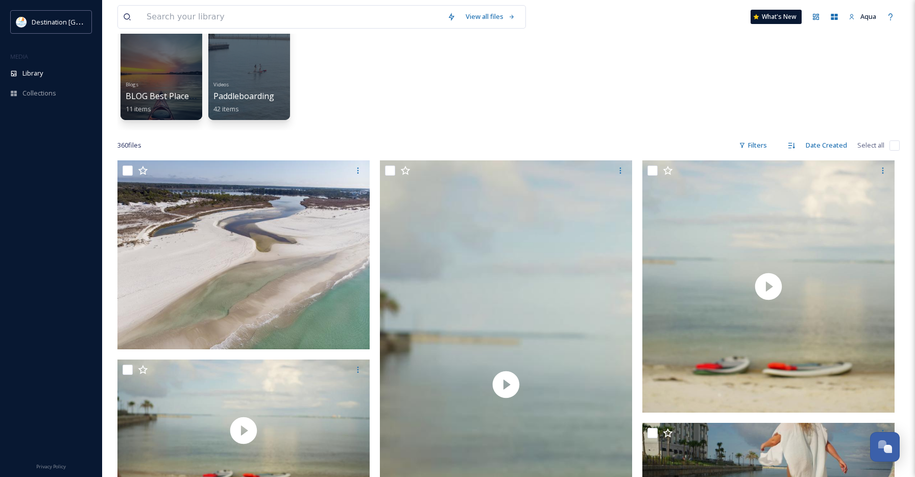 The width and height of the screenshot is (915, 477). I want to click on span: 11 items, so click(138, 109).